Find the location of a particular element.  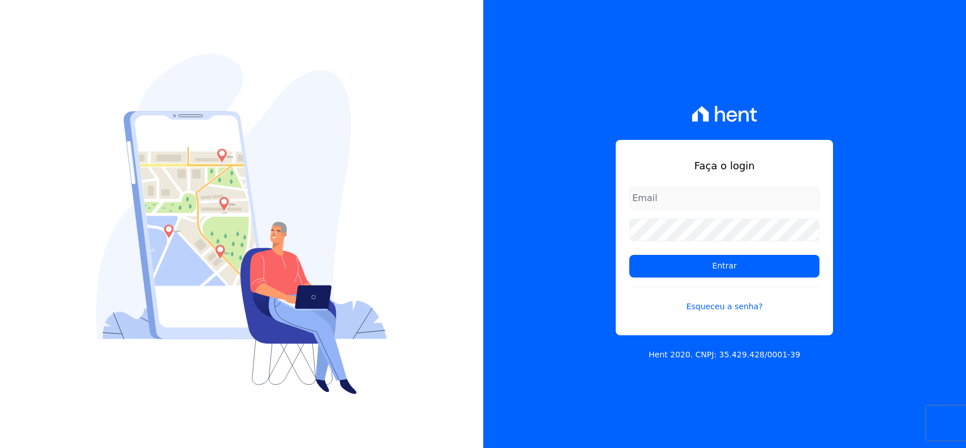

img: Login is located at coordinates (242, 224).